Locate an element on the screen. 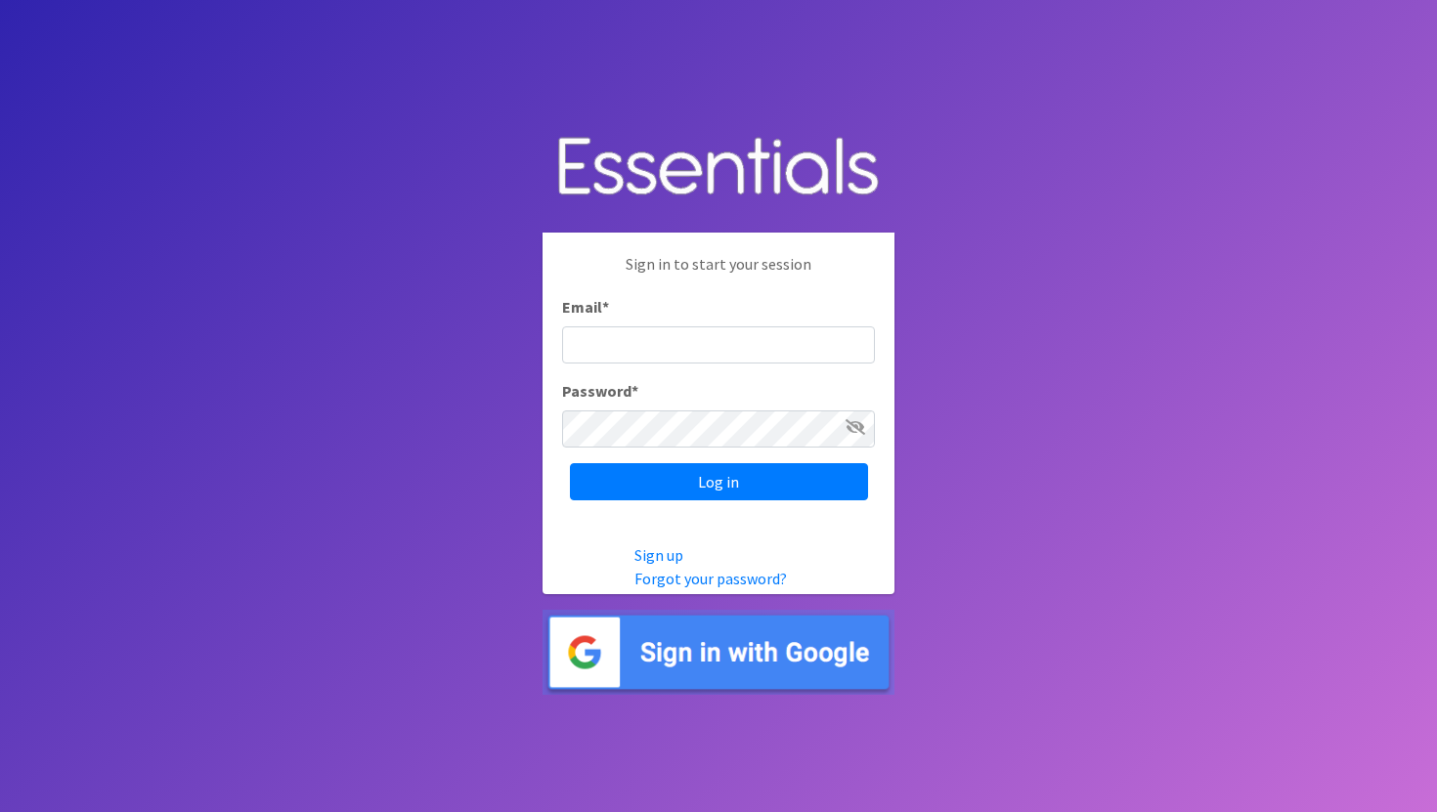 Image resolution: width=1437 pixels, height=812 pixels. input: Log in is located at coordinates (718, 482).